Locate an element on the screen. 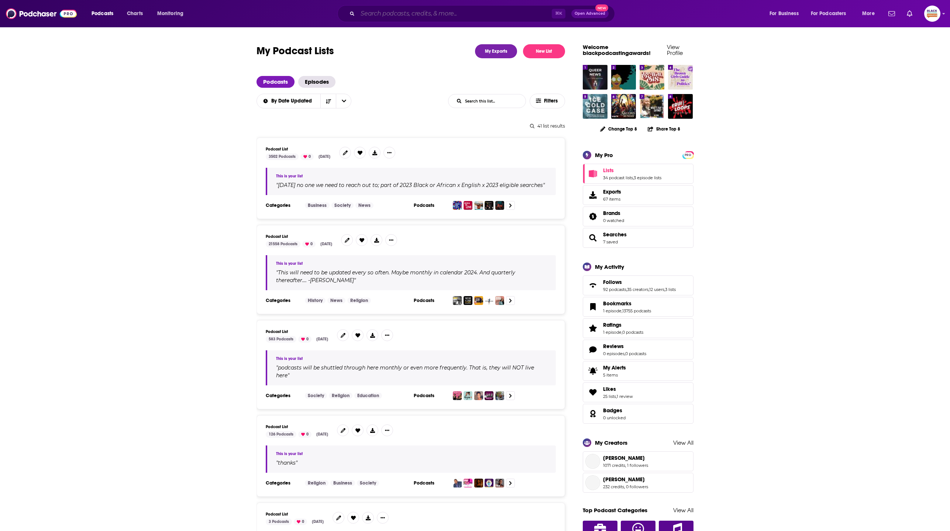 The width and height of the screenshot is (950, 531). a: Business is located at coordinates (342, 483).